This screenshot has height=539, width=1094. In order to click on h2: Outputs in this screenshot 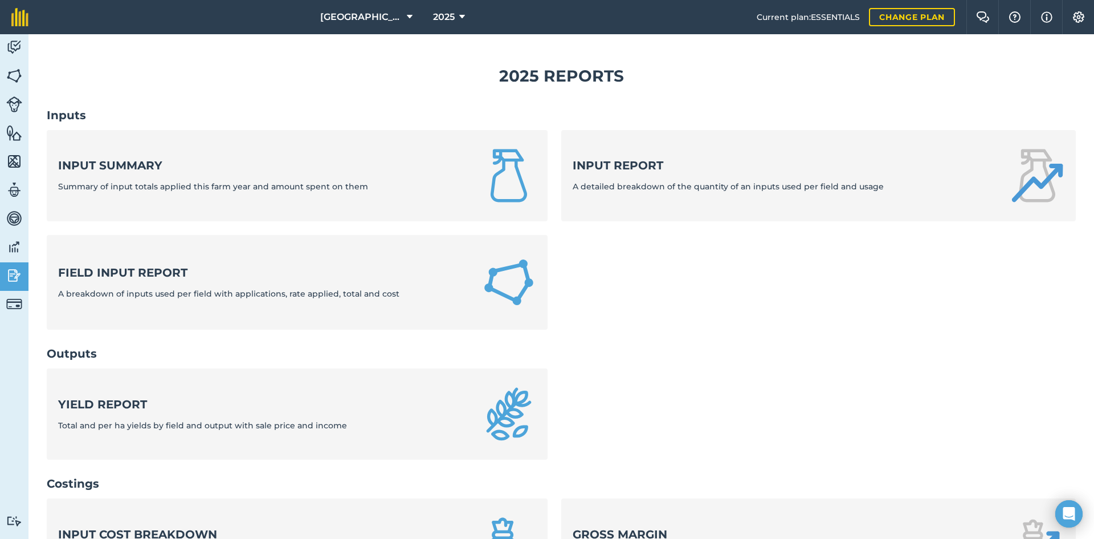, I will do `click(561, 353)`.